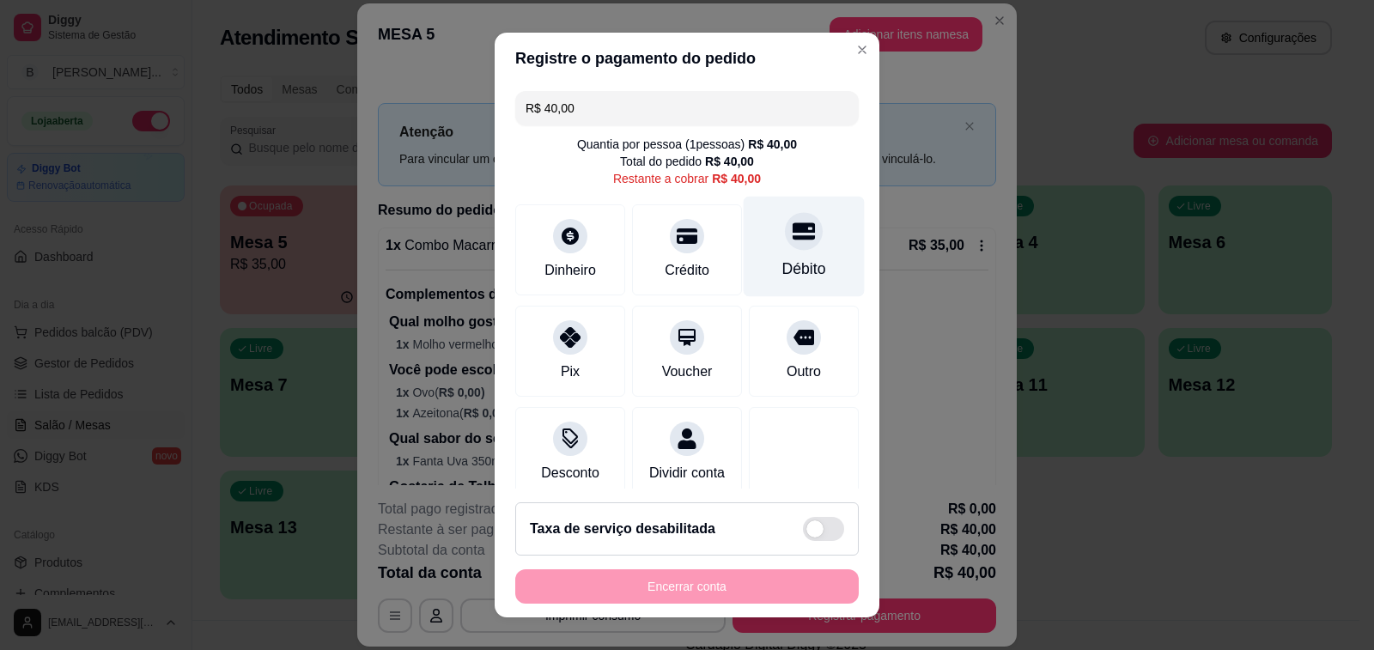 Image resolution: width=1374 pixels, height=650 pixels. Describe the element at coordinates (570, 372) in the screenshot. I see `div: Pix` at that location.